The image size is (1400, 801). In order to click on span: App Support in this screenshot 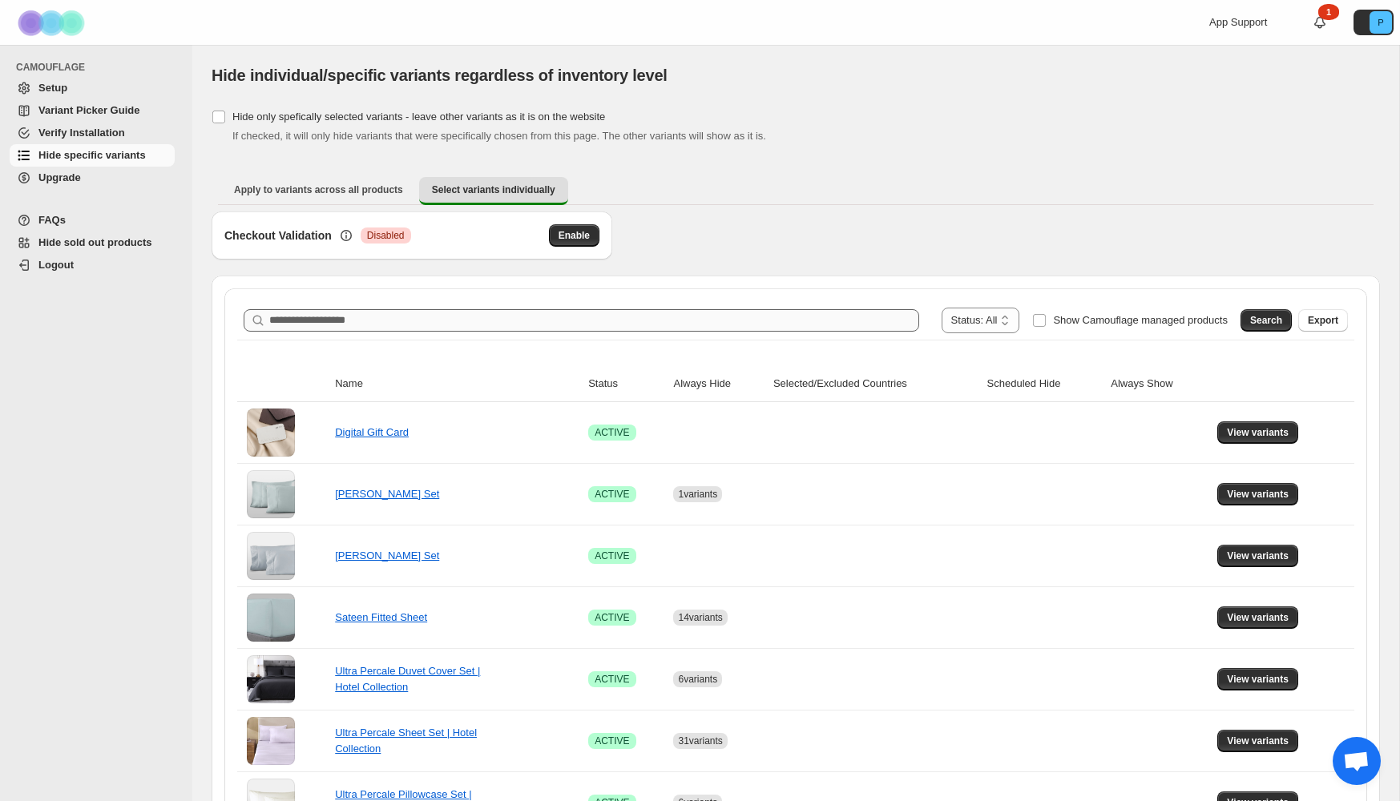, I will do `click(1238, 22)`.